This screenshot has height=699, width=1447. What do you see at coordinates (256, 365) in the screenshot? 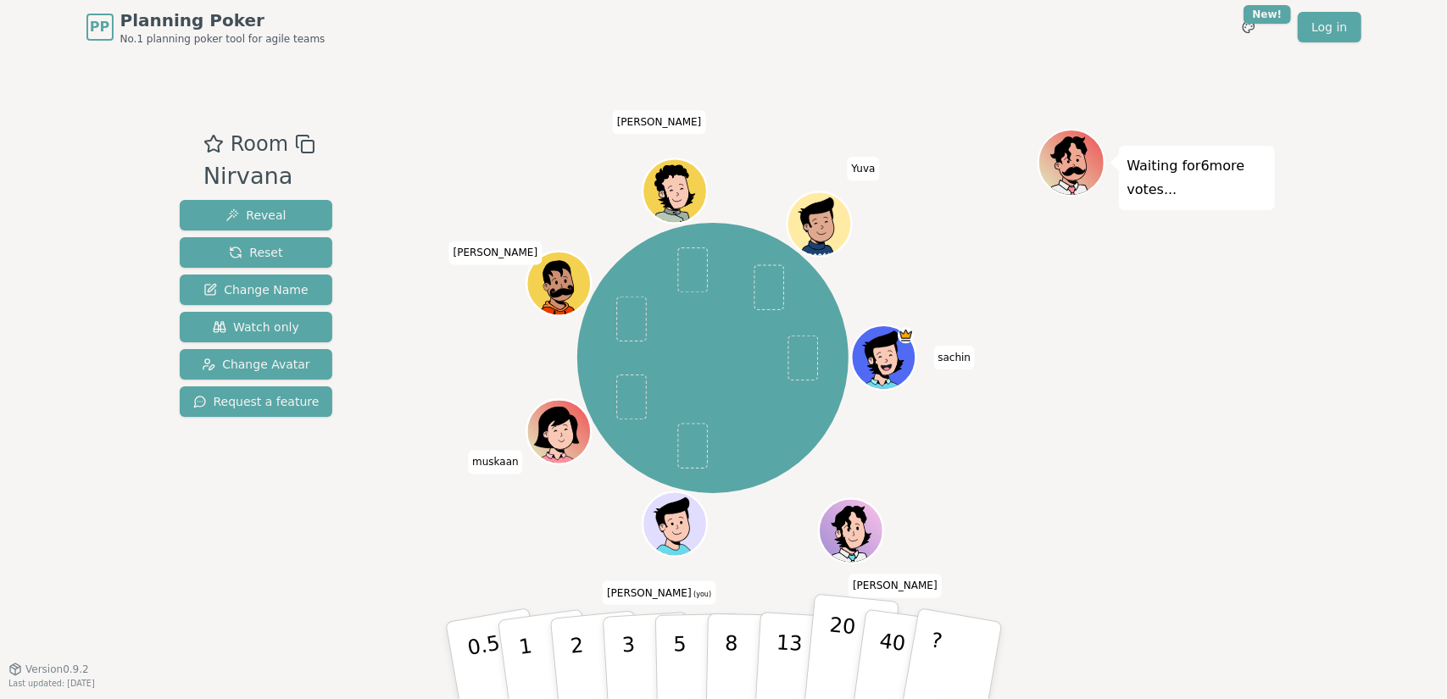
I see `span: Change Avatar` at bounding box center [256, 365].